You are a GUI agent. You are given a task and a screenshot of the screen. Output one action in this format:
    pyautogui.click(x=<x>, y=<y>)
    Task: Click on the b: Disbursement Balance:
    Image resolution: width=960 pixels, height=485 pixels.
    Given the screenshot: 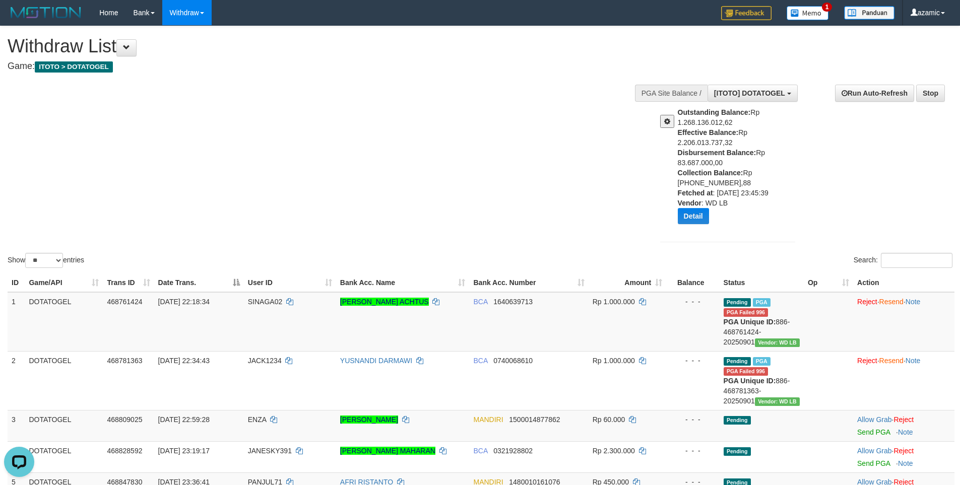 What is the action you would take?
    pyautogui.click(x=717, y=153)
    